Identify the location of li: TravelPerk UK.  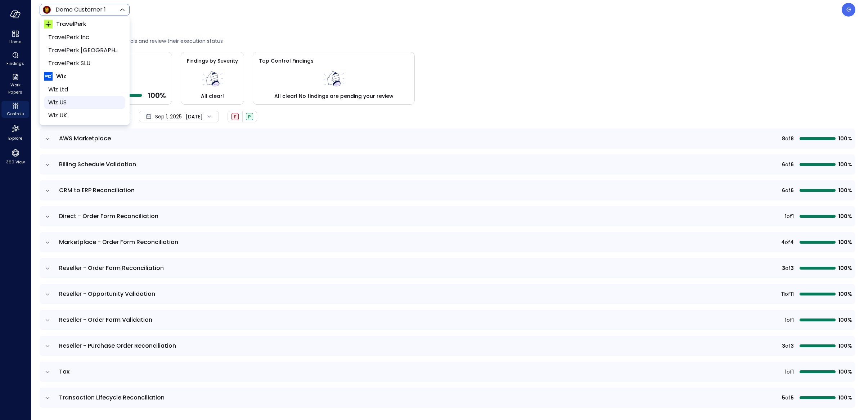
(85, 50).